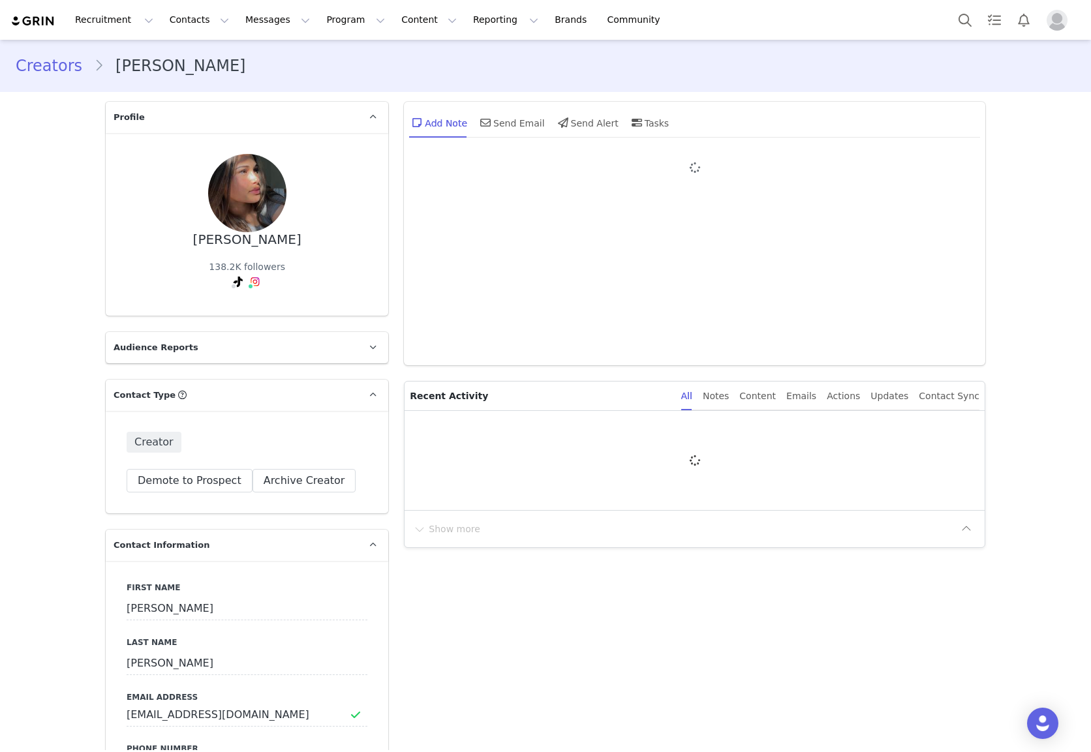 The height and width of the screenshot is (752, 1091). Describe the element at coordinates (356, 20) in the screenshot. I see `button: Program` at that location.